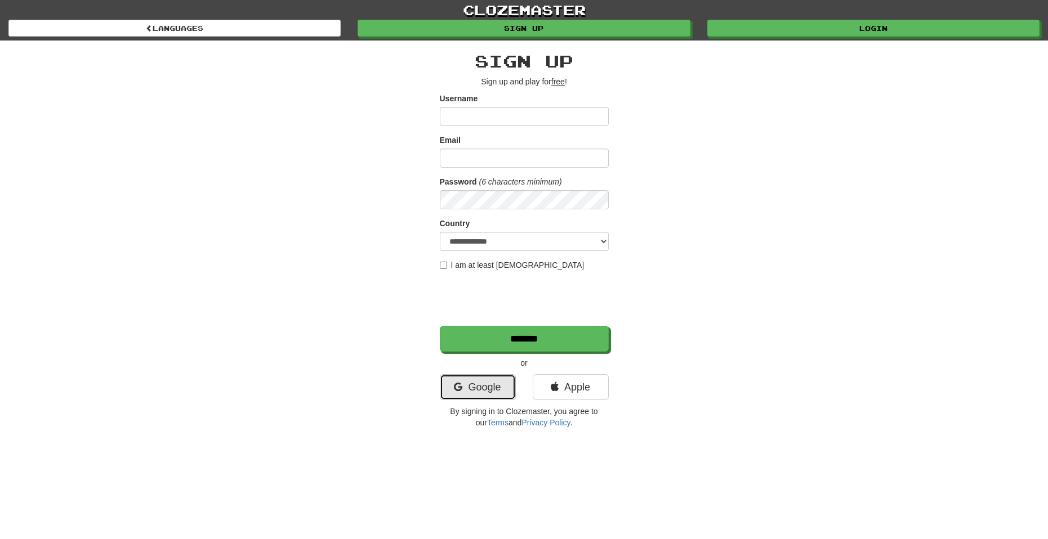 The height and width of the screenshot is (539, 1048). What do you see at coordinates (458, 182) in the screenshot?
I see `label: Password` at bounding box center [458, 182].